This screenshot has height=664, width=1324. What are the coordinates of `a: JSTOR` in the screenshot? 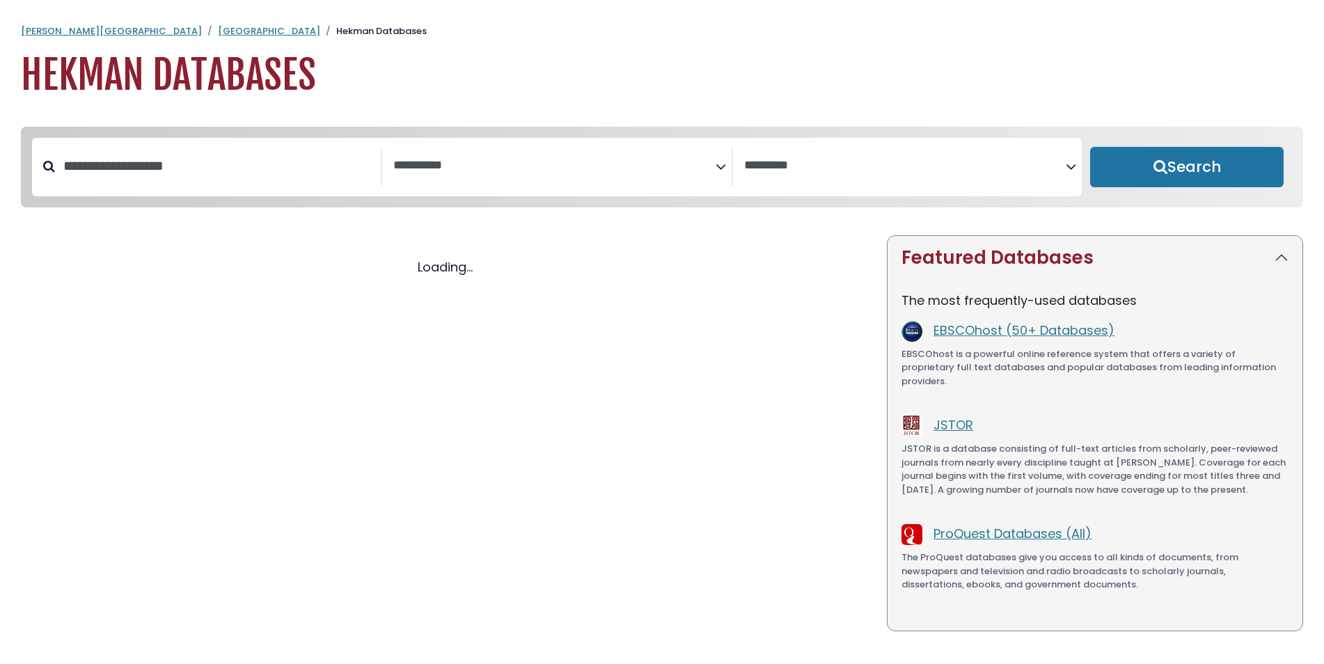 It's located at (953, 425).